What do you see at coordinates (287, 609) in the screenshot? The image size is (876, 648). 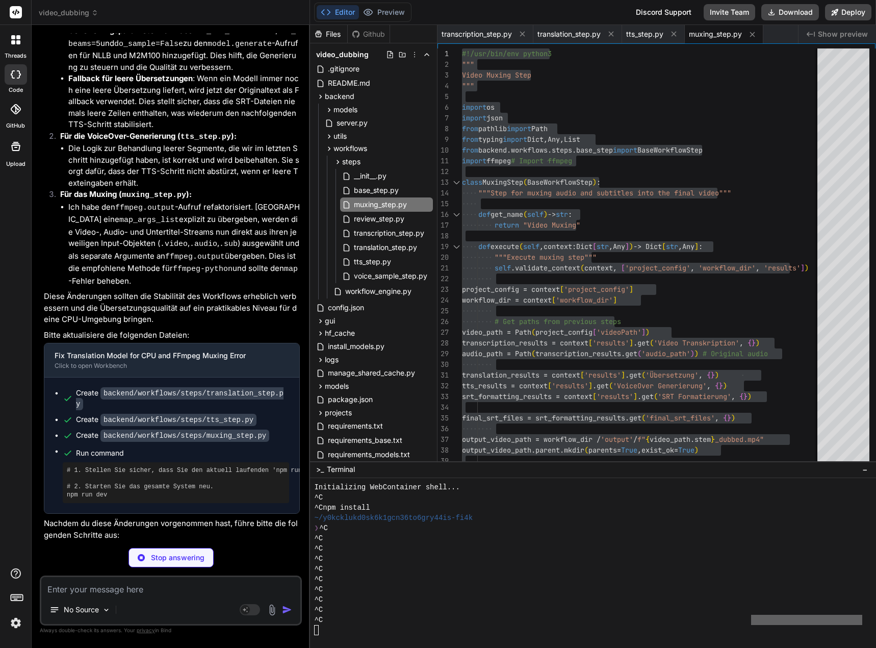 I see `img: icon` at bounding box center [287, 609].